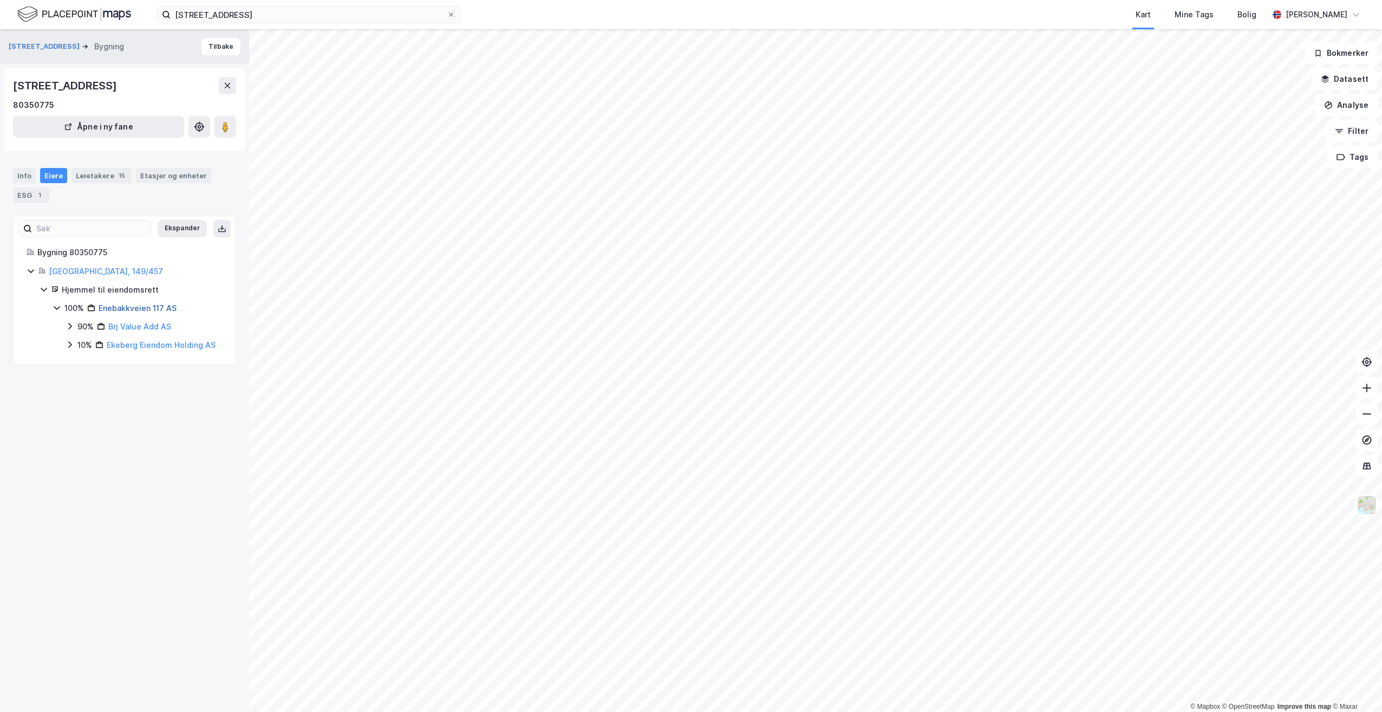 The height and width of the screenshot is (712, 1382). I want to click on a: OpenStreetMap, so click(1248, 706).